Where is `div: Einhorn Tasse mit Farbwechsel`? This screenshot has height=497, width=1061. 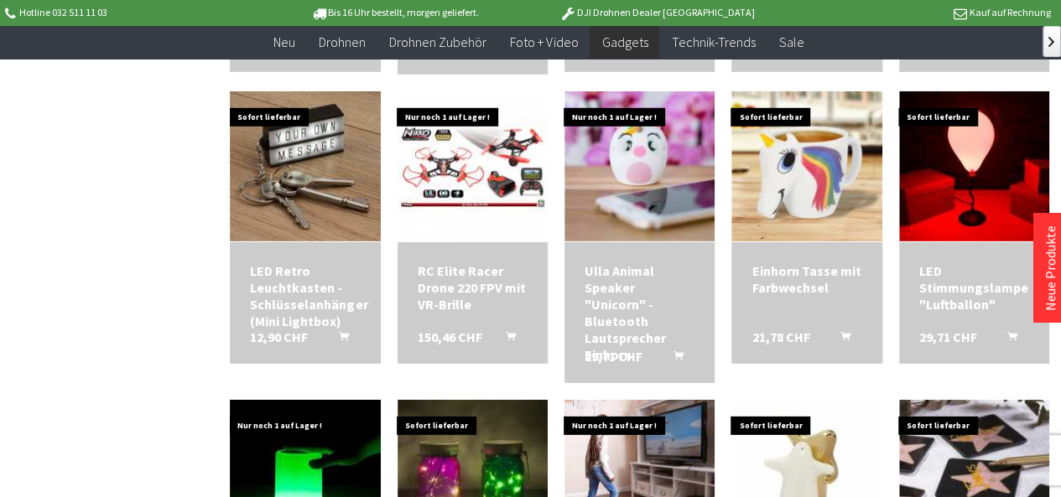
div: Einhorn Tasse mit Farbwechsel is located at coordinates (806, 279).